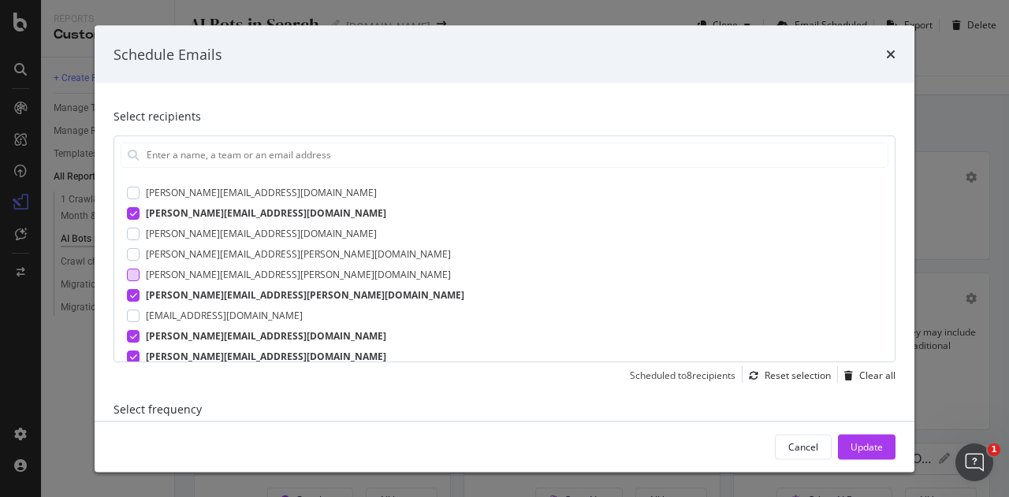  Describe the element at coordinates (878, 375) in the screenshot. I see `div: Clear all` at that location.